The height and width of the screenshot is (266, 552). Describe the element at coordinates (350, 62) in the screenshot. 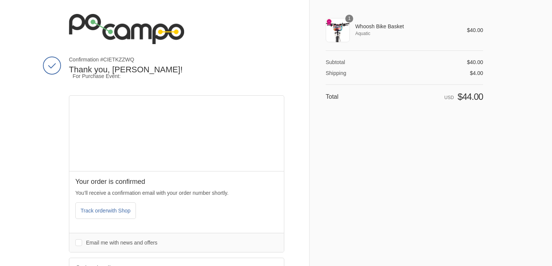

I see `th: Subtotal` at that location.